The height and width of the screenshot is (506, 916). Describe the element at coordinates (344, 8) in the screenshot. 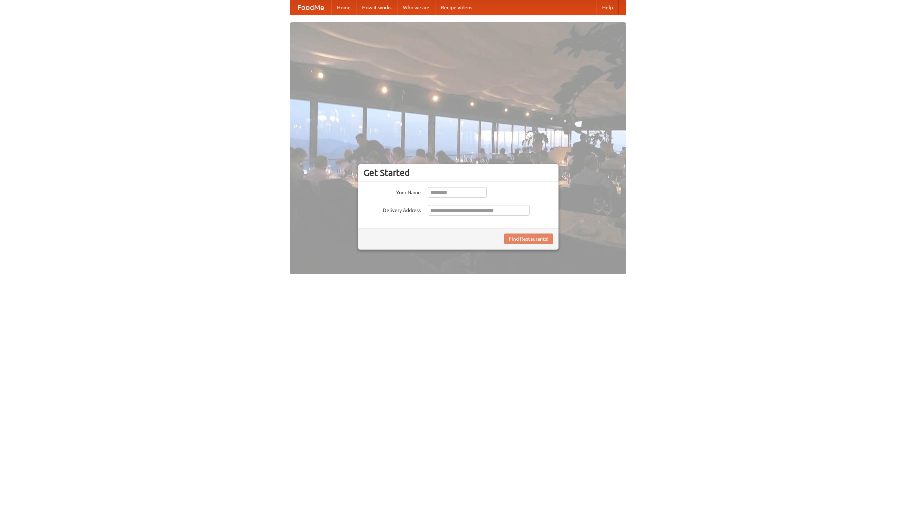

I see `a: Home` at that location.